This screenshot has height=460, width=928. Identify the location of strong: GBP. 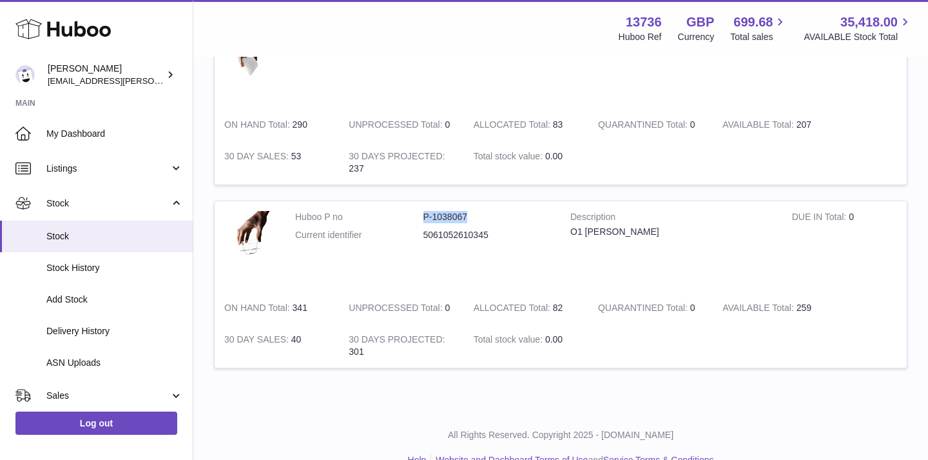
(700, 22).